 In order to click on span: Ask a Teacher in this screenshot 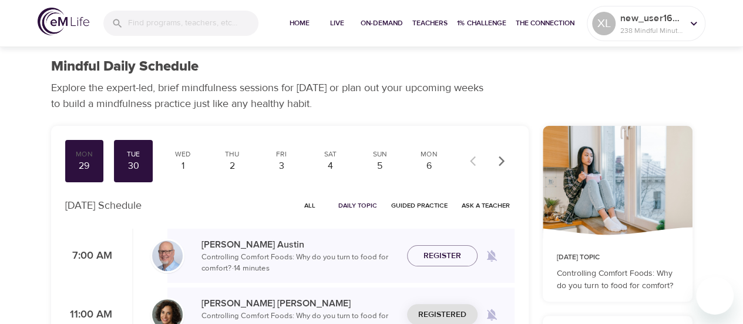, I will do `click(486, 205)`.